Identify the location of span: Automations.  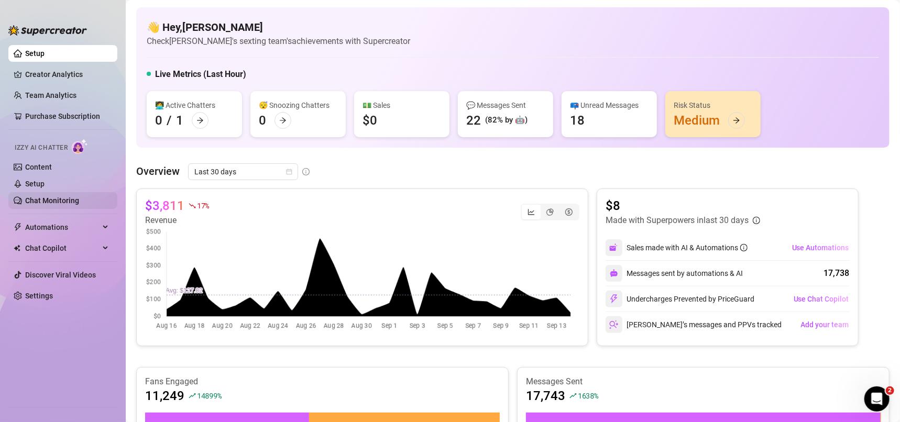
(62, 227).